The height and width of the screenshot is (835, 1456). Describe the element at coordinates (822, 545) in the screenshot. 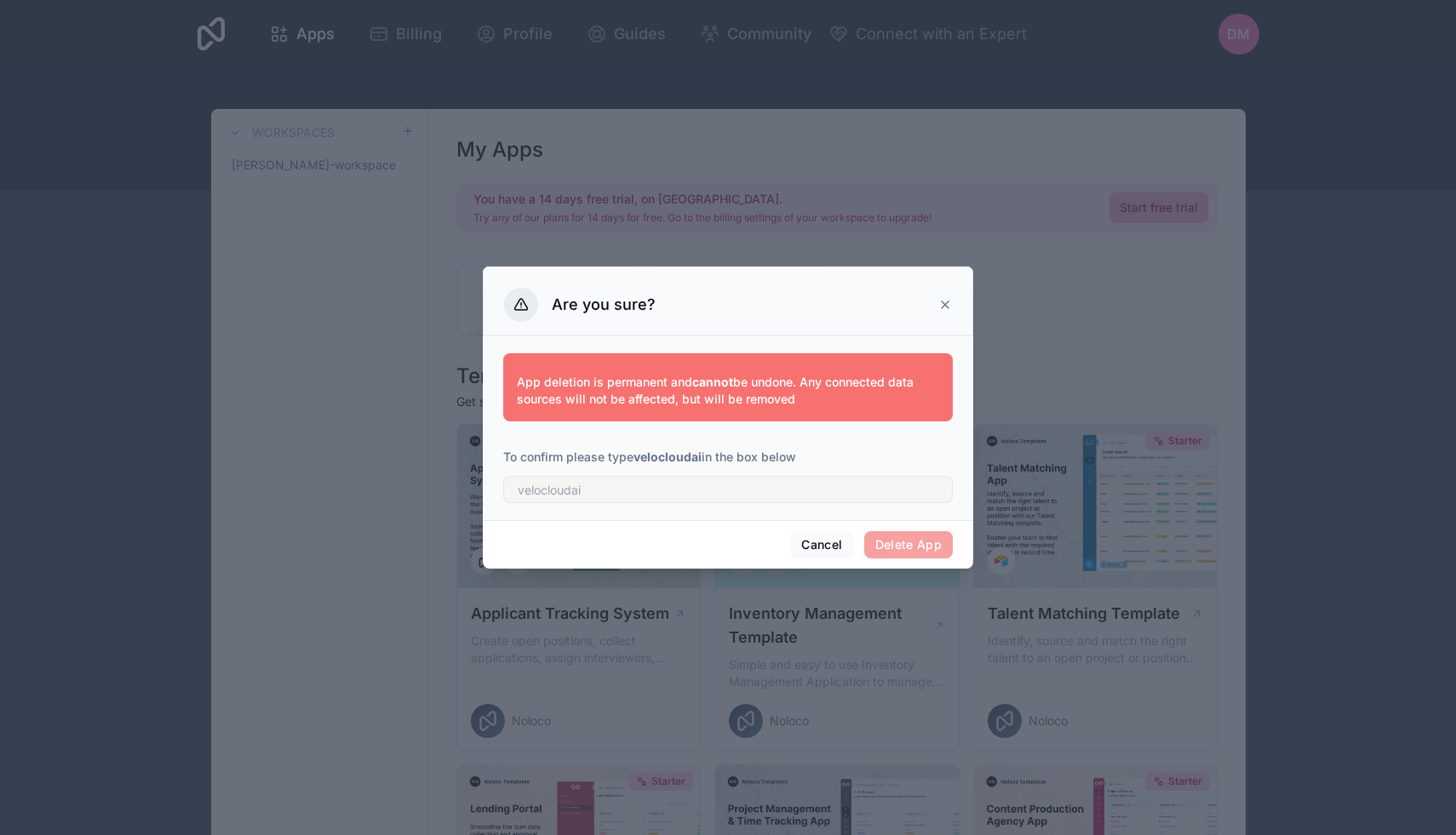

I see `button: Cancel` at that location.